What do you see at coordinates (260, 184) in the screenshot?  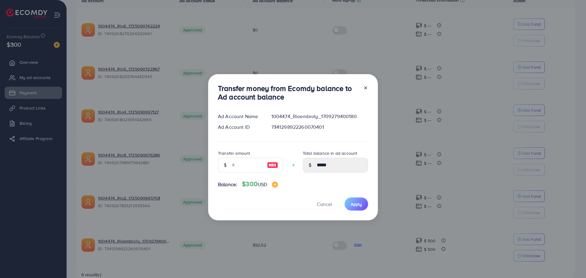 I see `h4: $300` at bounding box center [260, 184].